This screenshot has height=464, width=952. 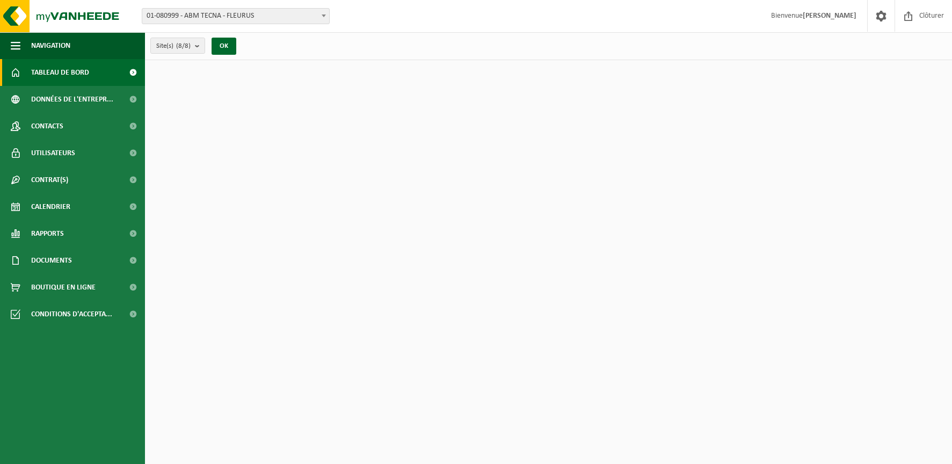 I want to click on span: Site(s), so click(x=173, y=46).